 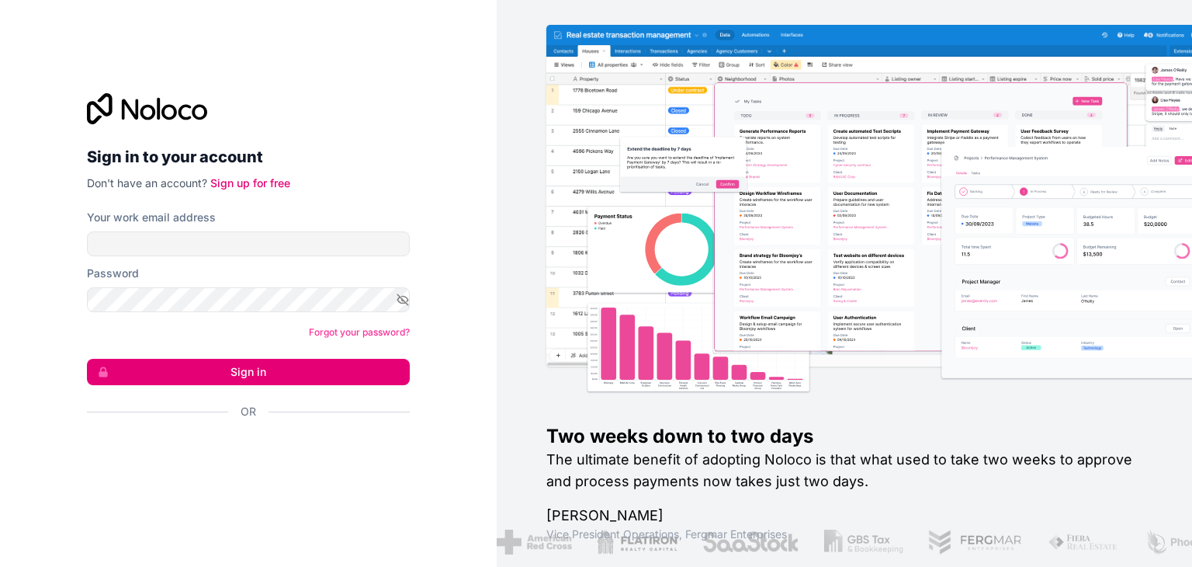 What do you see at coordinates (113, 273) in the screenshot?
I see `label: Password` at bounding box center [113, 273].